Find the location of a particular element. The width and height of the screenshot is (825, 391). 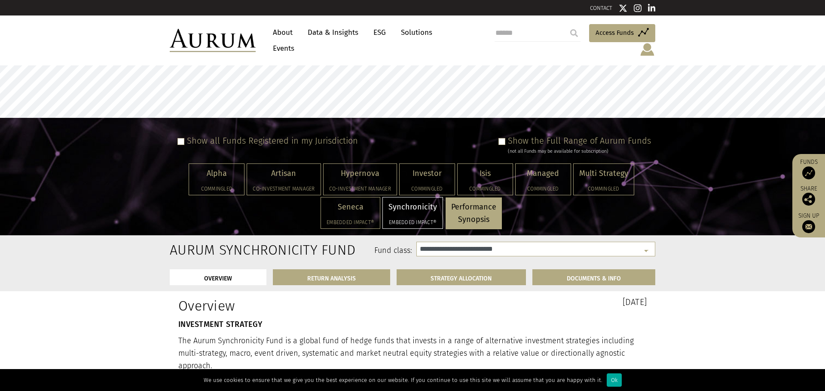

a: ESG is located at coordinates (379, 32).